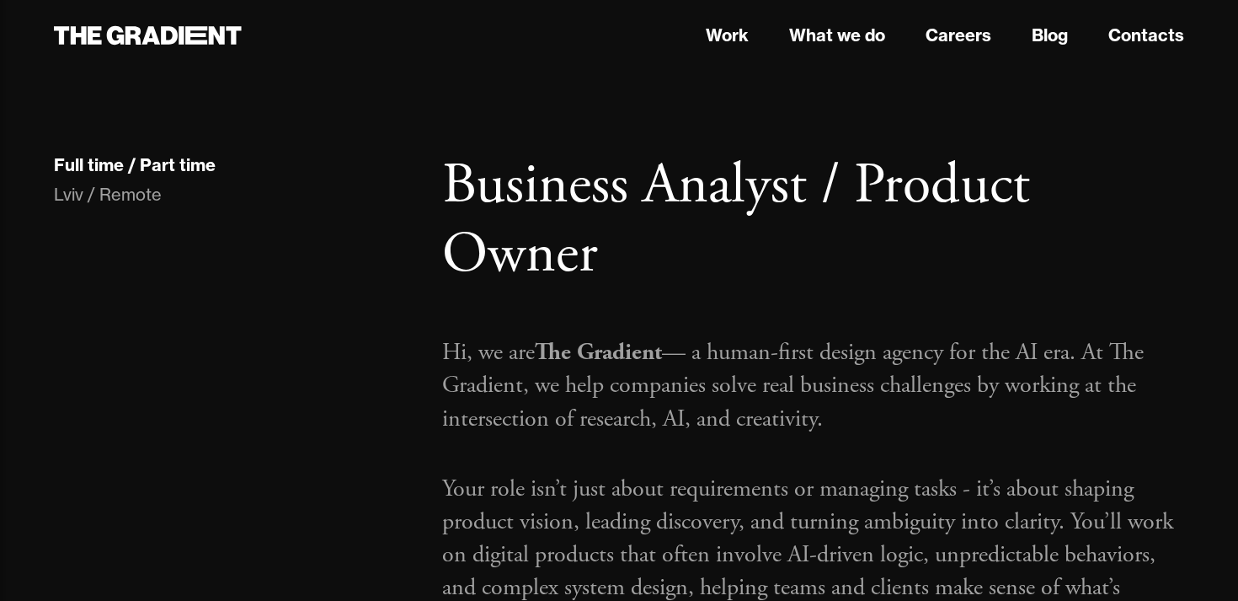 This screenshot has height=601, width=1238. I want to click on strong: The Gradient, so click(598, 352).